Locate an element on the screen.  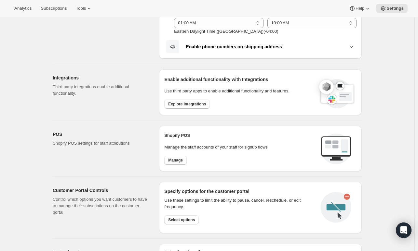
button: Select options is located at coordinates (181, 220).